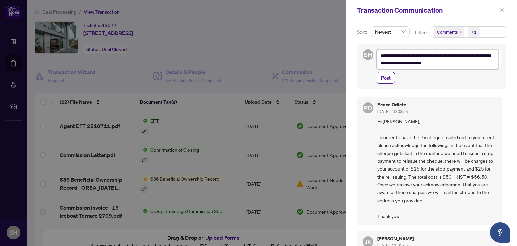 This screenshot has height=246, width=517. Describe the element at coordinates (368, 55) in the screenshot. I see `span: SH` at that location.